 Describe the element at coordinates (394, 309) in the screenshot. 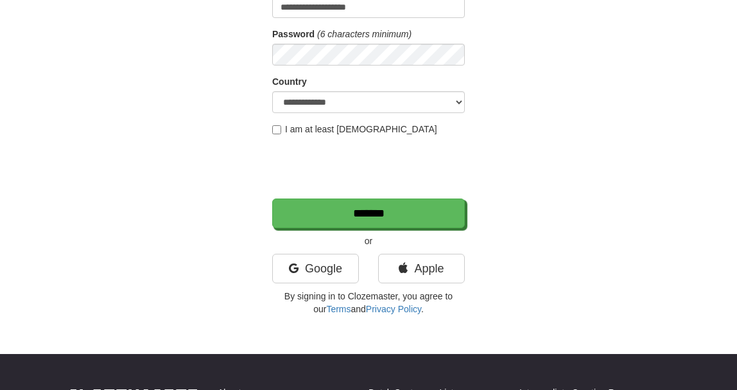

I see `a: Privacy Policy` at that location.